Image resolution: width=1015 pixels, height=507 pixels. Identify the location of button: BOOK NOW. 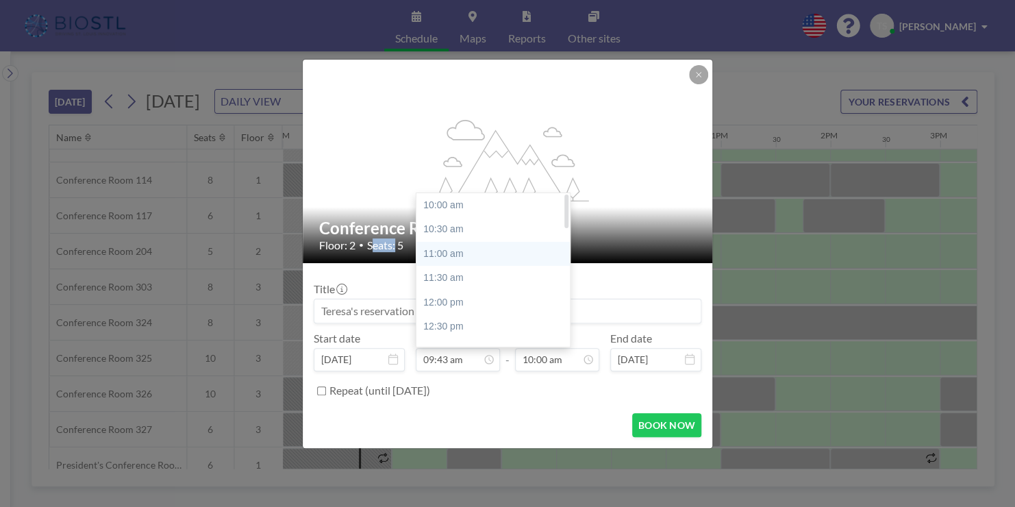
(666, 424).